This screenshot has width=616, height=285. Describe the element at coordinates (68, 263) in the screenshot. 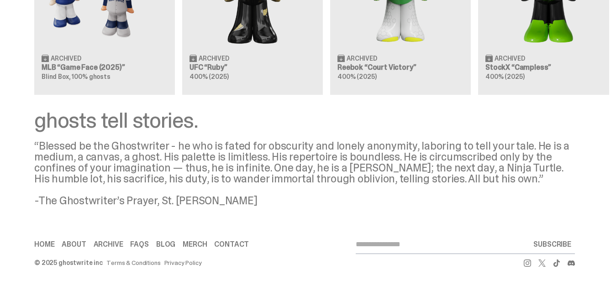

I see `div: © 2025 ghostwrite inc` at that location.